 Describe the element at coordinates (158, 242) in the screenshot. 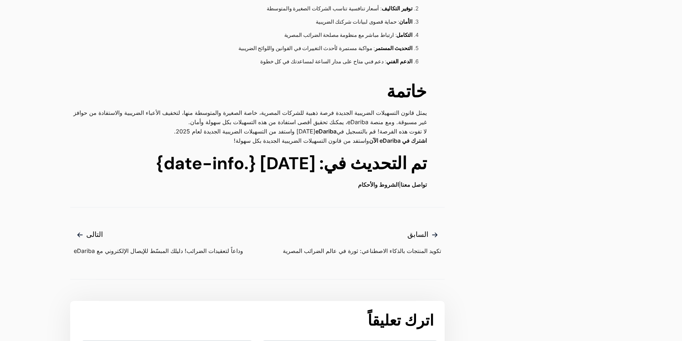

I see `a: التالى وداعاً لتعقيدات الضرائب! دليلك المبسّط للإيصال الإلكتروني مع eDariba` at that location.